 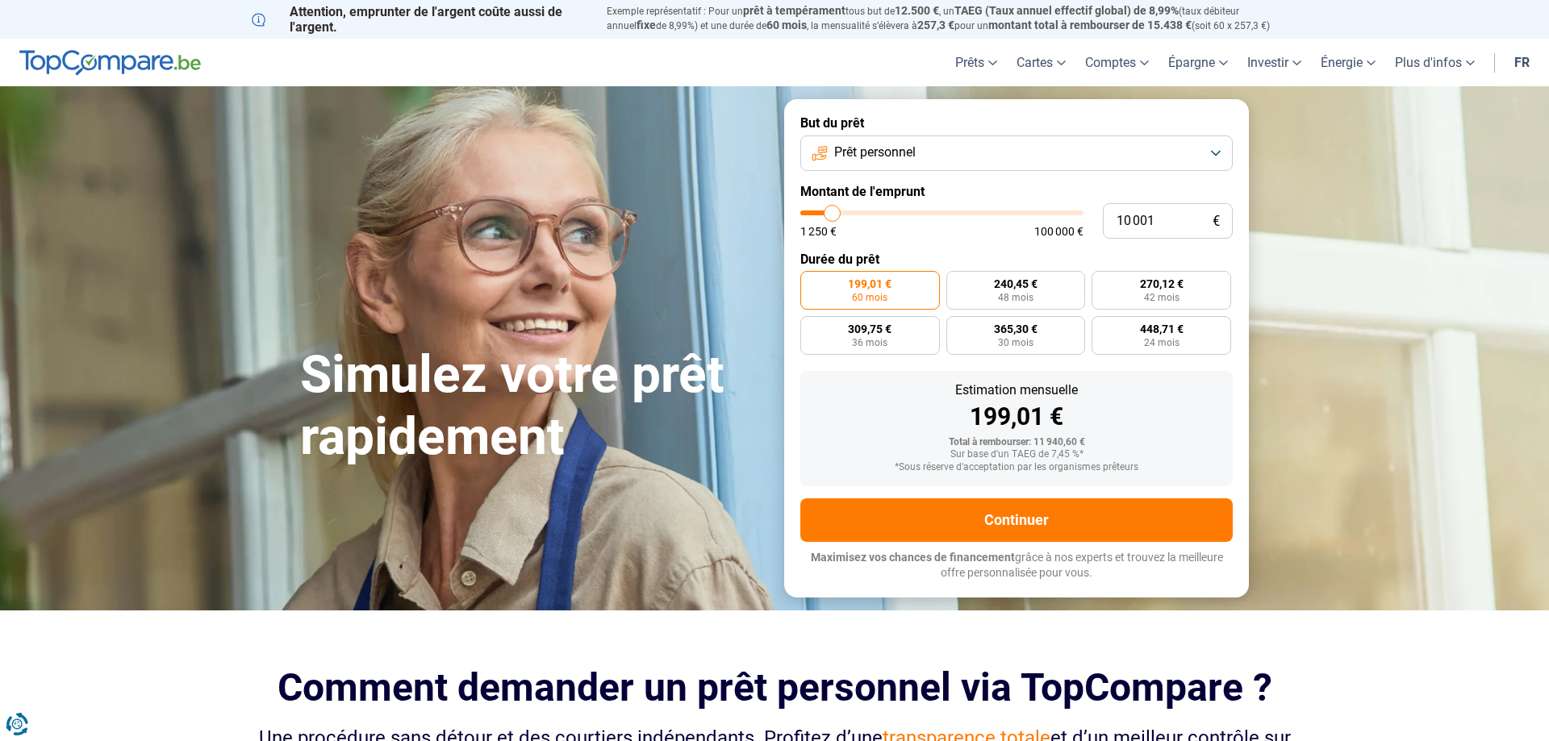 I want to click on img: TopCompare, so click(x=110, y=63).